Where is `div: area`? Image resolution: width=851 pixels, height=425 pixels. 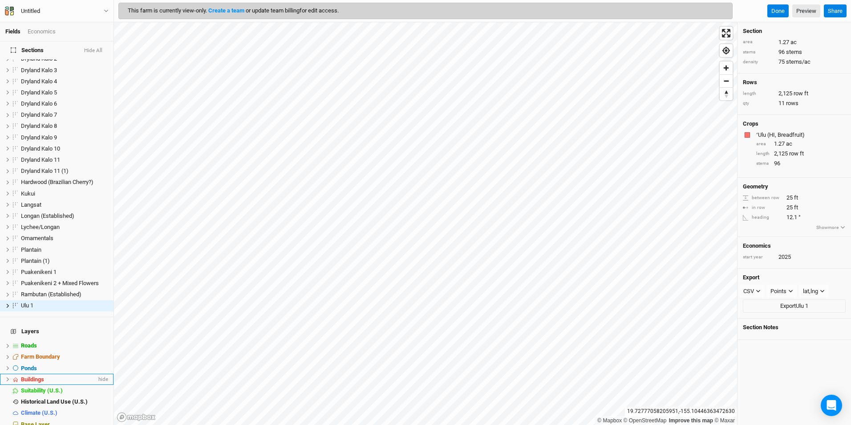 div: area is located at coordinates (763, 144).